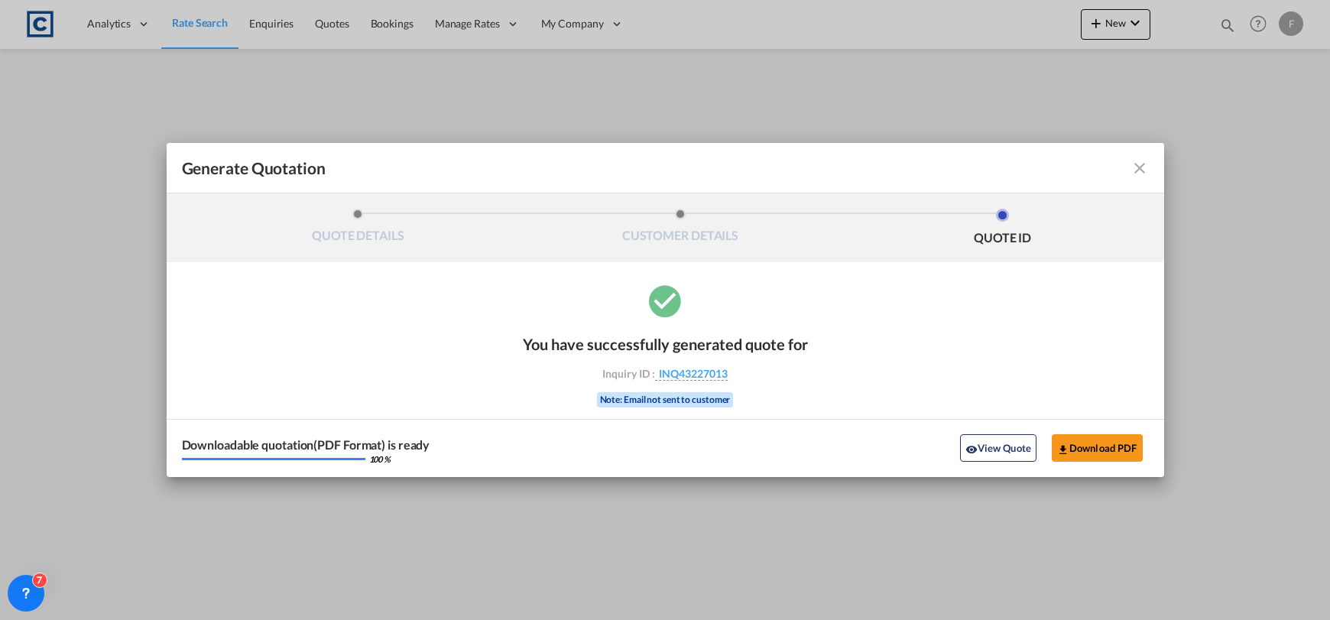 This screenshot has height=620, width=1330. What do you see at coordinates (254, 168) in the screenshot?
I see `span: Generate Quotation` at bounding box center [254, 168].